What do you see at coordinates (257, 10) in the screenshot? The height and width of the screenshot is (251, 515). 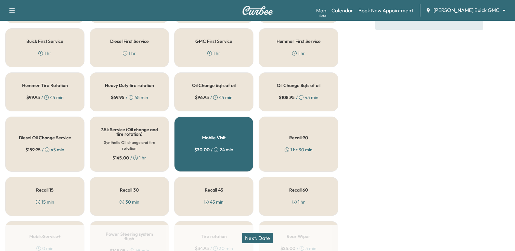 I see `img: Curbee Logo` at bounding box center [257, 10].